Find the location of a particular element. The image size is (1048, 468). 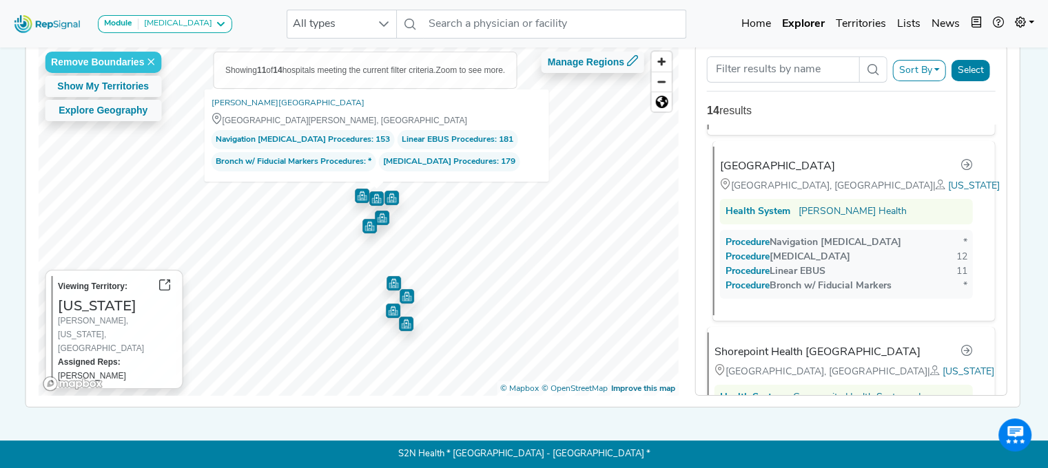

div: Bronch w/ Fiducial Markers is located at coordinates (808, 286).